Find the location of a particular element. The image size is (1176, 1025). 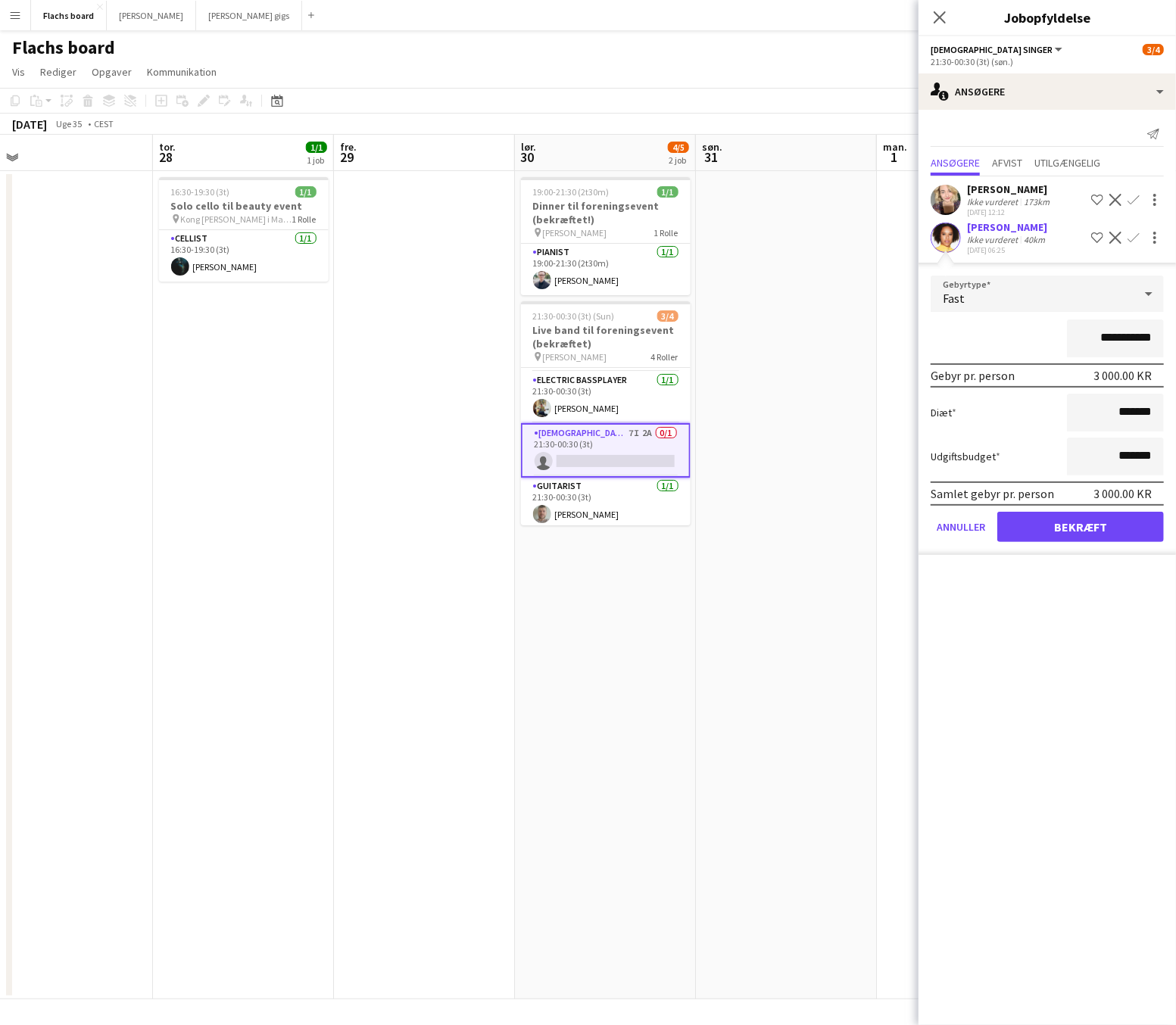

div: Samlet gebyr pr. person is located at coordinates (992, 493).